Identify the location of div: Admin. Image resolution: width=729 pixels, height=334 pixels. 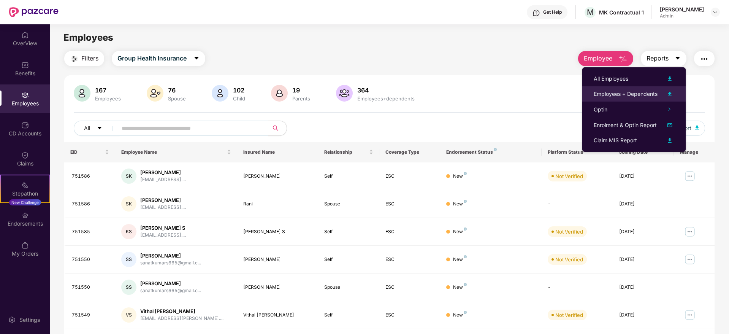
(681, 16).